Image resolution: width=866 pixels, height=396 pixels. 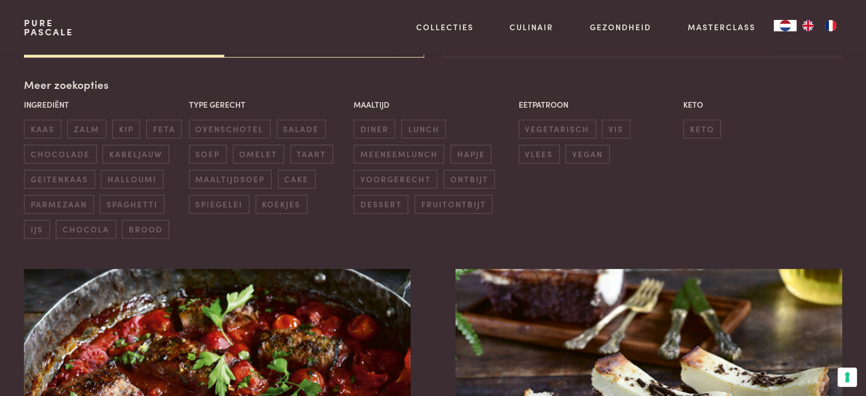 What do you see at coordinates (135, 154) in the screenshot?
I see `span: kabeljauw` at bounding box center [135, 154].